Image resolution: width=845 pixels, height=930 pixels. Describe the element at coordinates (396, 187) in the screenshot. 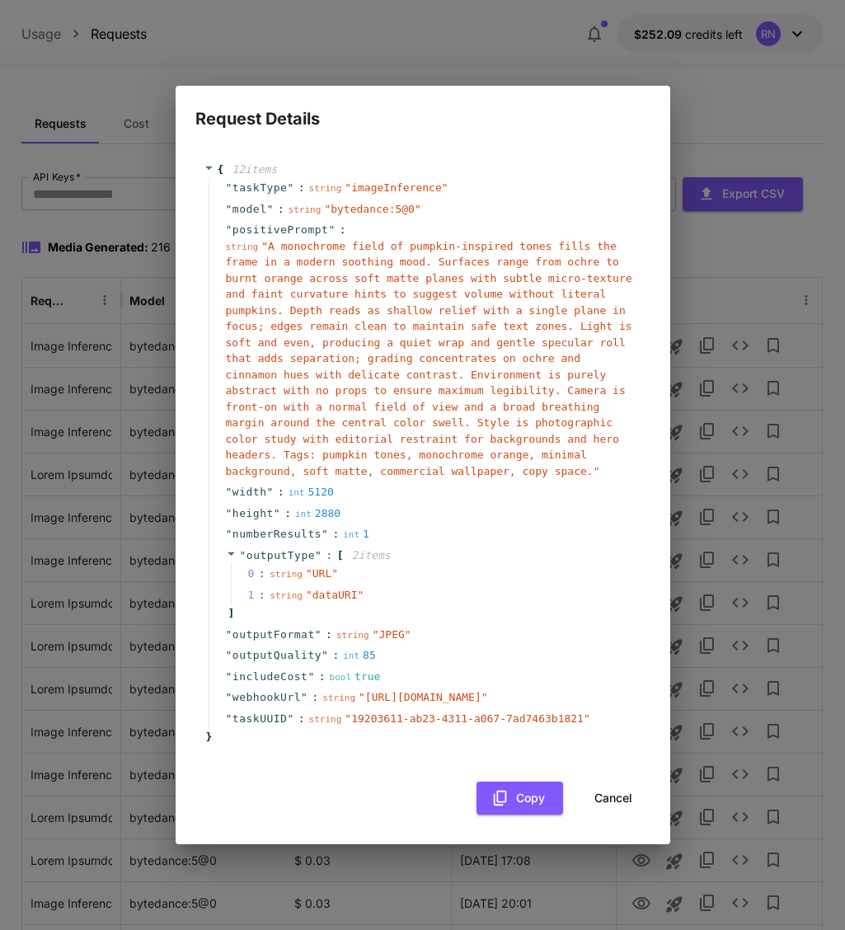

I see `span: " imageInference "` at that location.